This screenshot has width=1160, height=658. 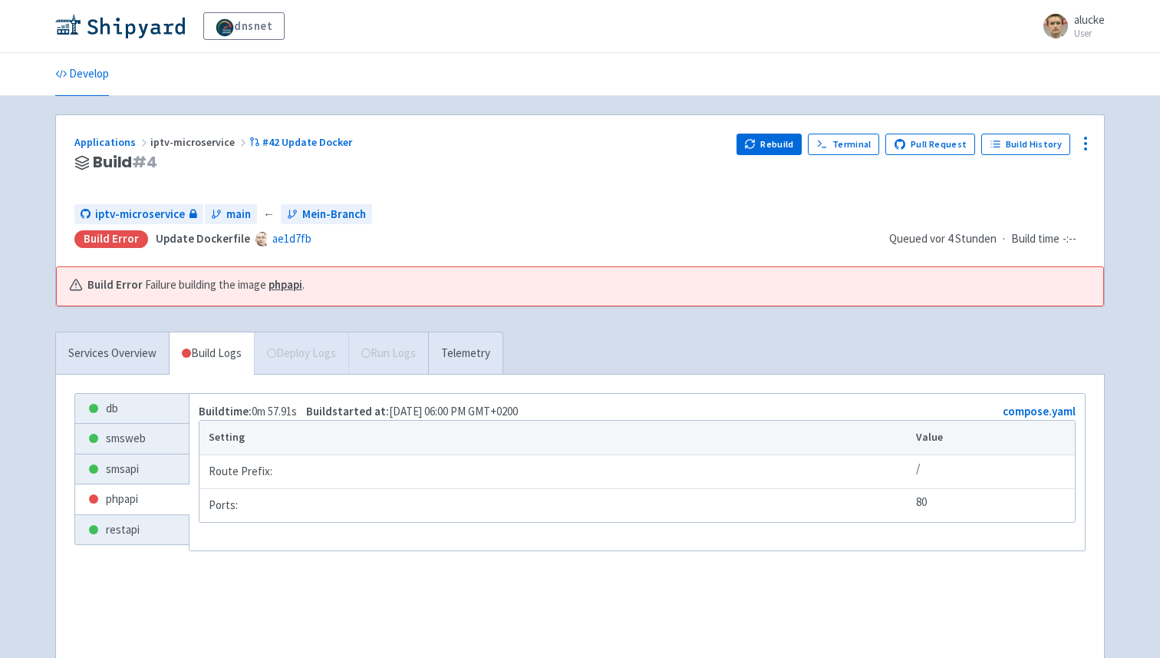 I want to click on td: Route Prefix:, so click(x=556, y=471).